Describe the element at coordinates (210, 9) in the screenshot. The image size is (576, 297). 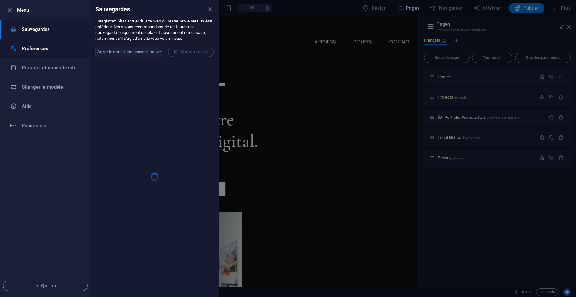
I see `button: close` at that location.